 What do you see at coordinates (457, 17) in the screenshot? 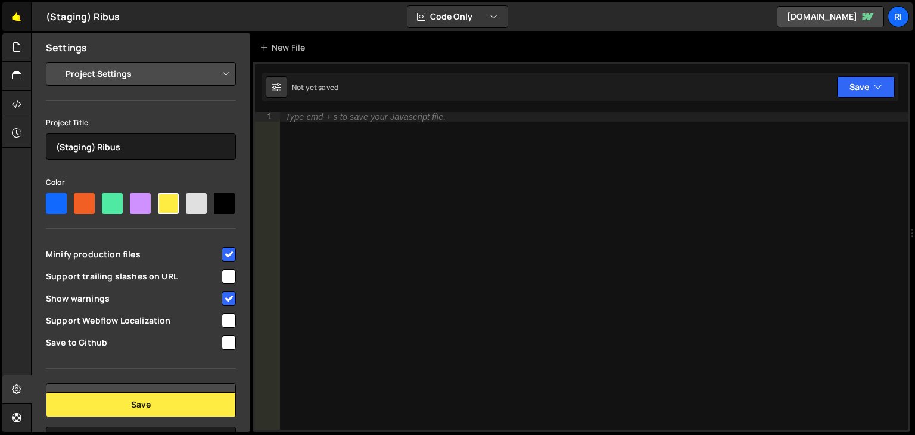
I see `button: Code Only` at bounding box center [457, 17].